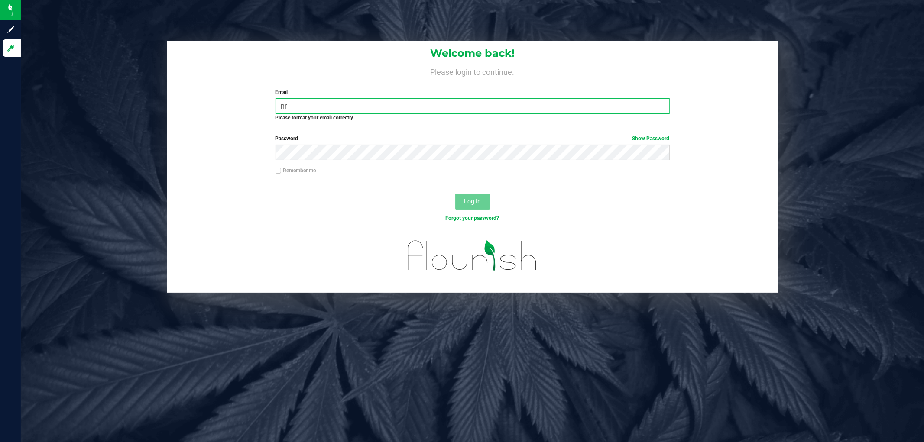 The width and height of the screenshot is (924, 442). What do you see at coordinates (472, 256) in the screenshot?
I see `img: flourish_logo.svg` at bounding box center [472, 256].